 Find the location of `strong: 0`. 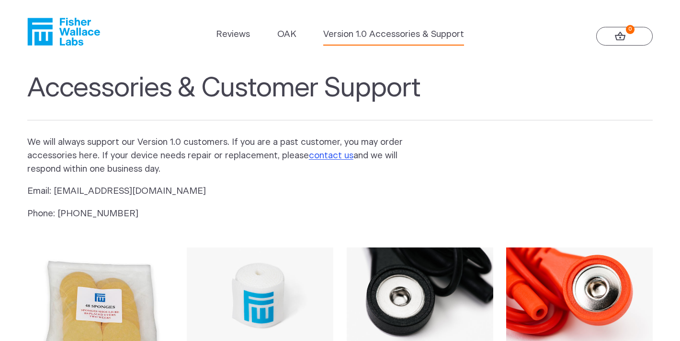

strong: 0 is located at coordinates (630, 29).